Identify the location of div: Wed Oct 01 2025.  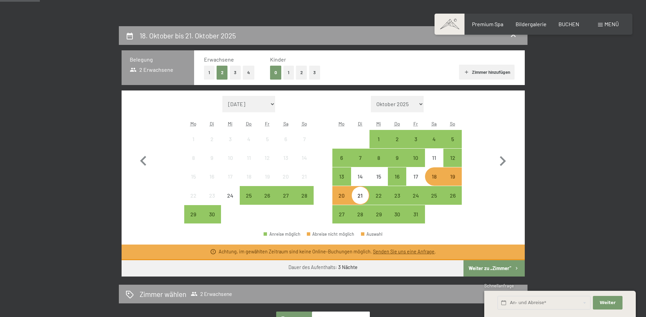
(378, 139).